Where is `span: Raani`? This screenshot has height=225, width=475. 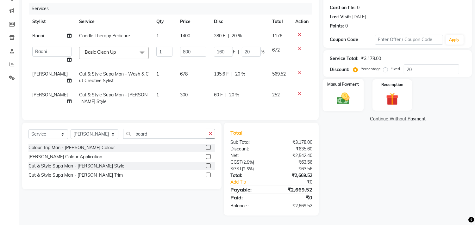 span: Raani is located at coordinates (38, 36).